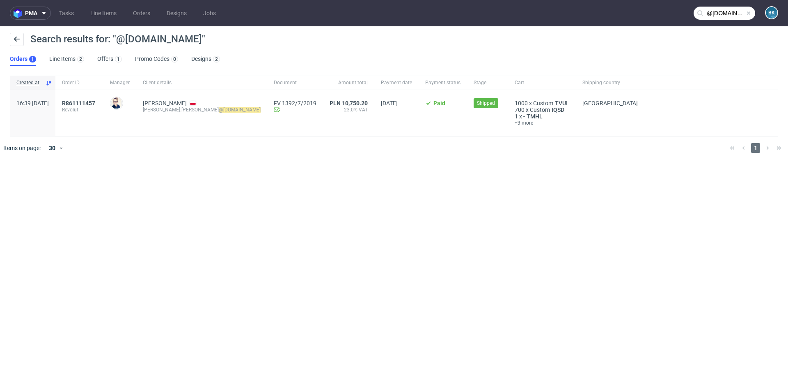 This screenshot has height=384, width=788. Describe the element at coordinates (349, 110) in the screenshot. I see `span: 23.0% VAT` at that location.